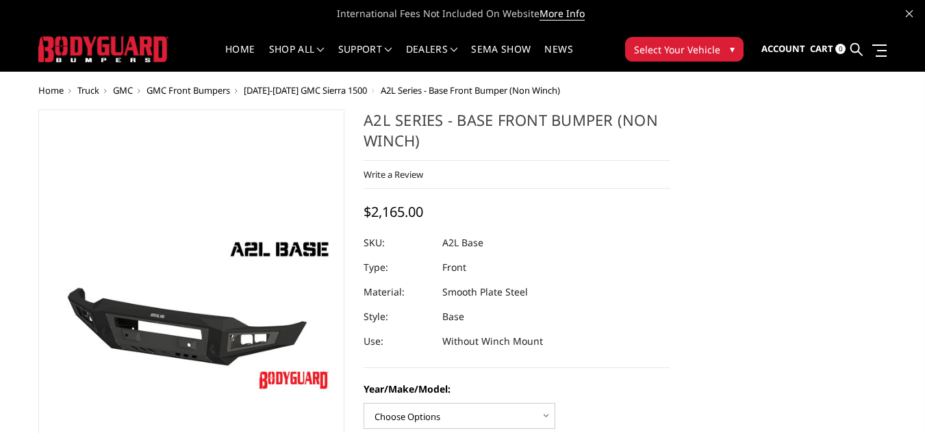 The image size is (925, 433). Describe the element at coordinates (51, 90) in the screenshot. I see `span: Home` at that location.